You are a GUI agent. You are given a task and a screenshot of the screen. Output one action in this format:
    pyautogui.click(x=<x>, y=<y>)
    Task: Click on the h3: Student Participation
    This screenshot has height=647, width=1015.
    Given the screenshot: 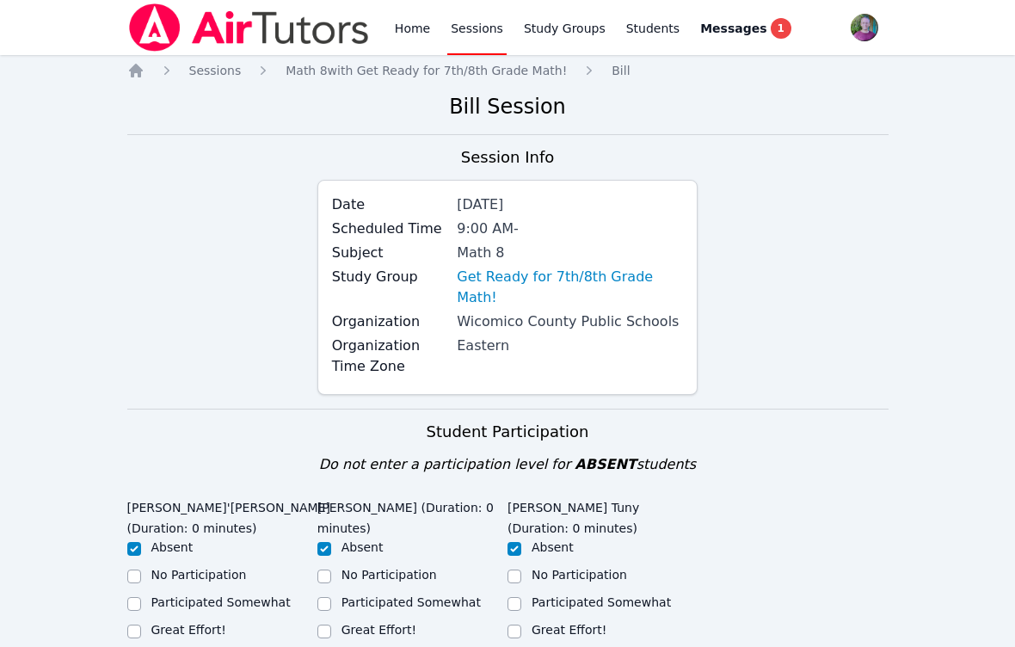 What is the action you would take?
    pyautogui.click(x=507, y=432)
    